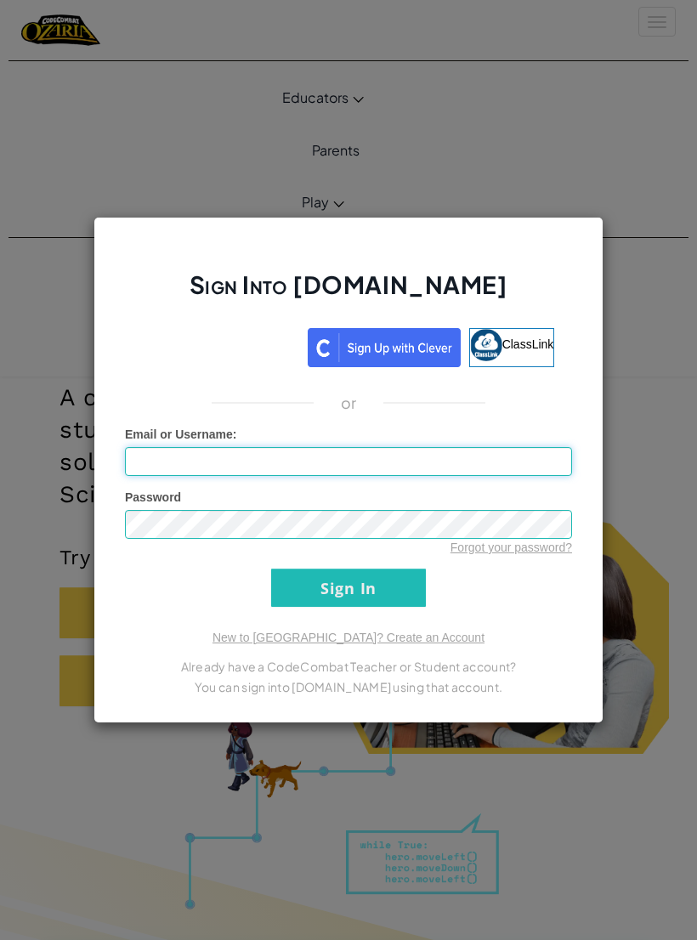 The image size is (697, 940). Describe the element at coordinates (178, 434) in the screenshot. I see `span: Email or Username` at that location.